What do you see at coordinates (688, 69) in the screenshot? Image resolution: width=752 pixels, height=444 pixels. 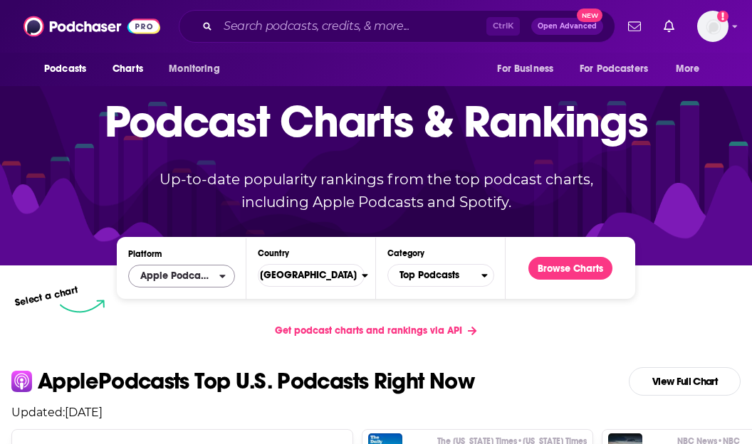 I see `span: More` at bounding box center [688, 69].